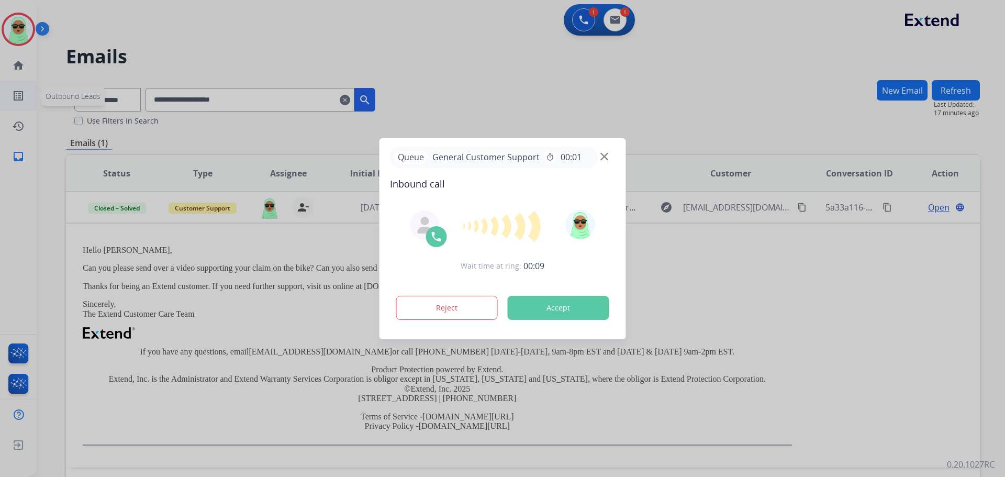 The height and width of the screenshot is (477, 1005). What do you see at coordinates (437, 237) in the screenshot?
I see `img: call-icon` at bounding box center [437, 237].